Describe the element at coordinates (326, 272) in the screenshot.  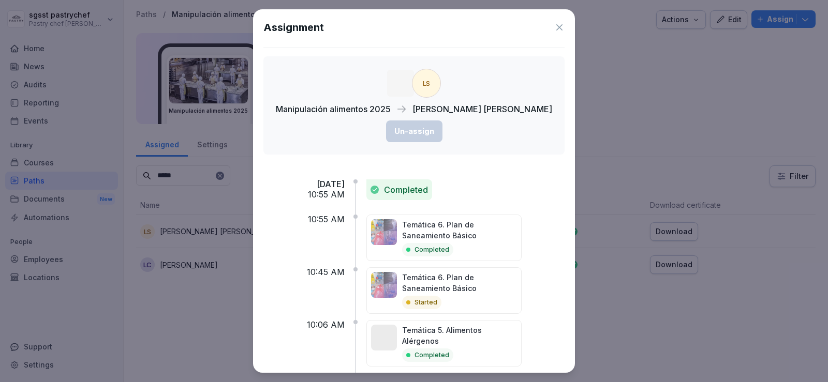
I see `p: 10:45 AM` at that location.